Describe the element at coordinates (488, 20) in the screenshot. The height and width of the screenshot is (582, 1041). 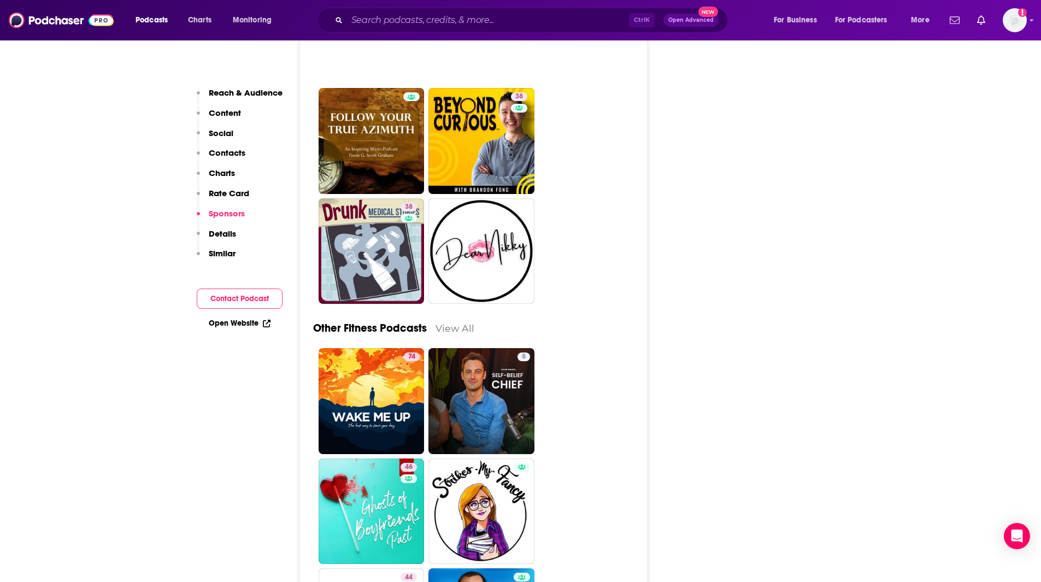
I see `input: Search podcasts, credits, & more...` at that location.